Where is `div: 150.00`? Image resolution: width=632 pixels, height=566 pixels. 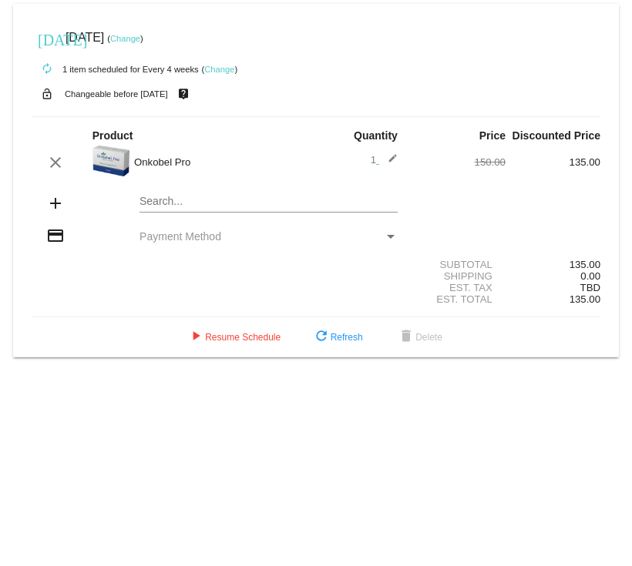 div: 150.00 is located at coordinates (458, 162).